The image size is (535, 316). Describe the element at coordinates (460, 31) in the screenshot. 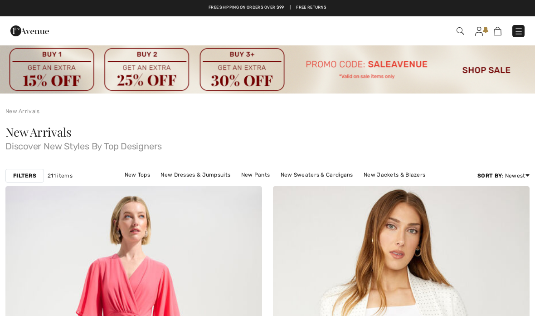

I see `img: Search` at that location.